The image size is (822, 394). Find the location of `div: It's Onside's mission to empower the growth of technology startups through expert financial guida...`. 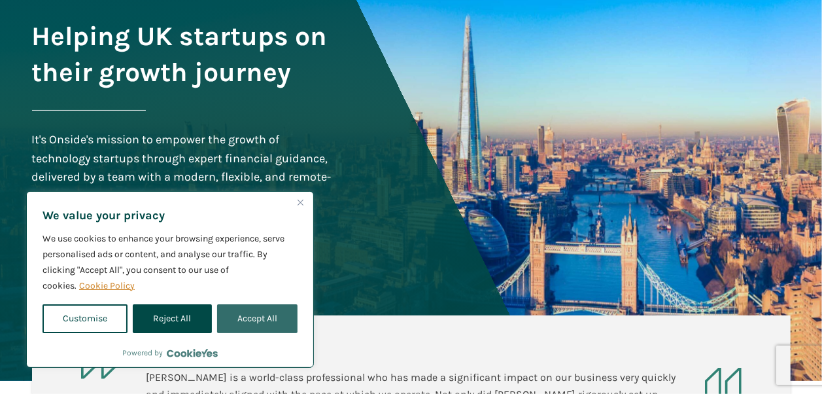

div: It's Onside's mission to empower the growth of technology startups through expert financial guida... is located at coordinates (184, 167).